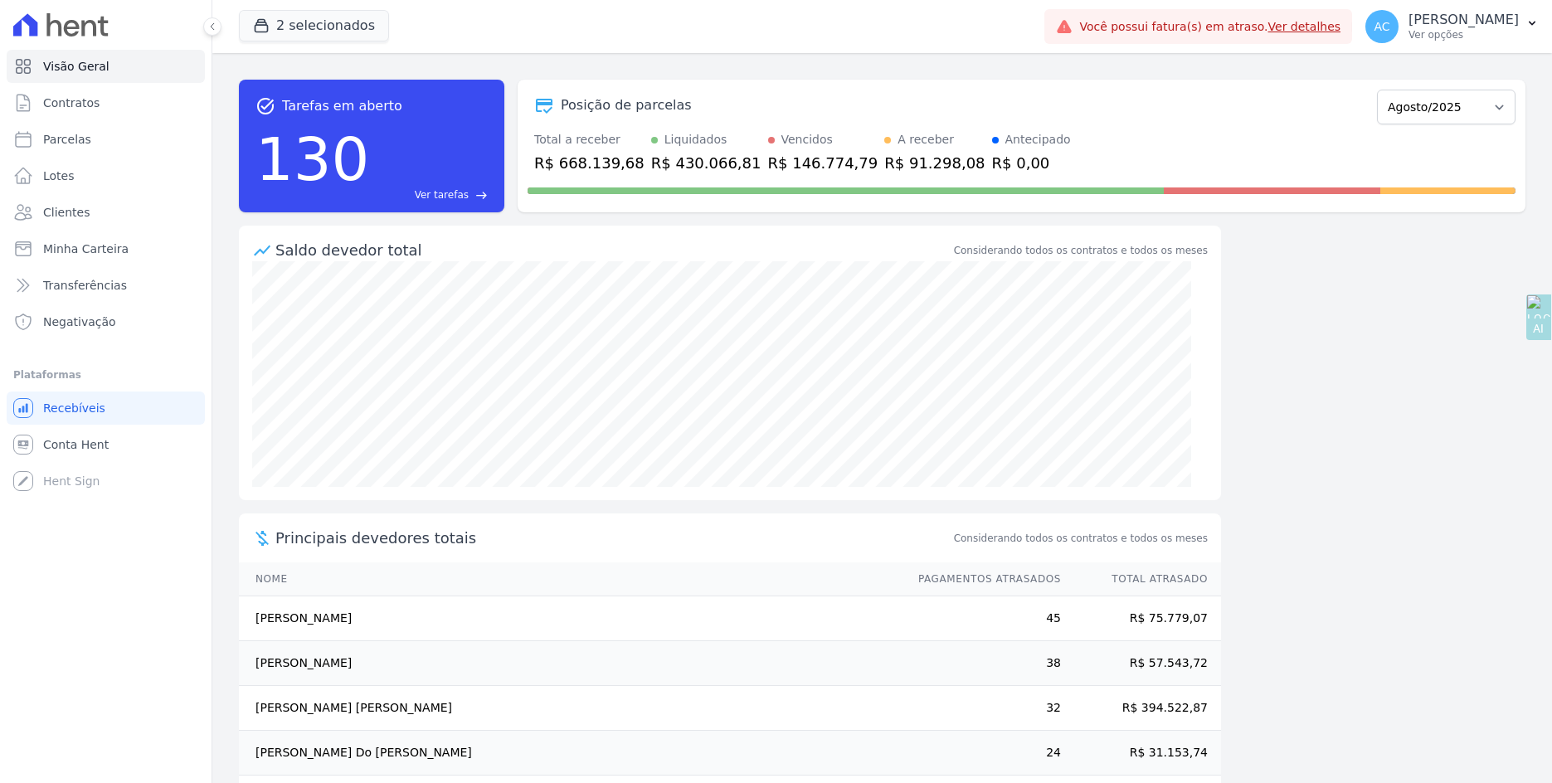  Describe the element at coordinates (105, 66) in the screenshot. I see `a: Visão Geral` at that location.